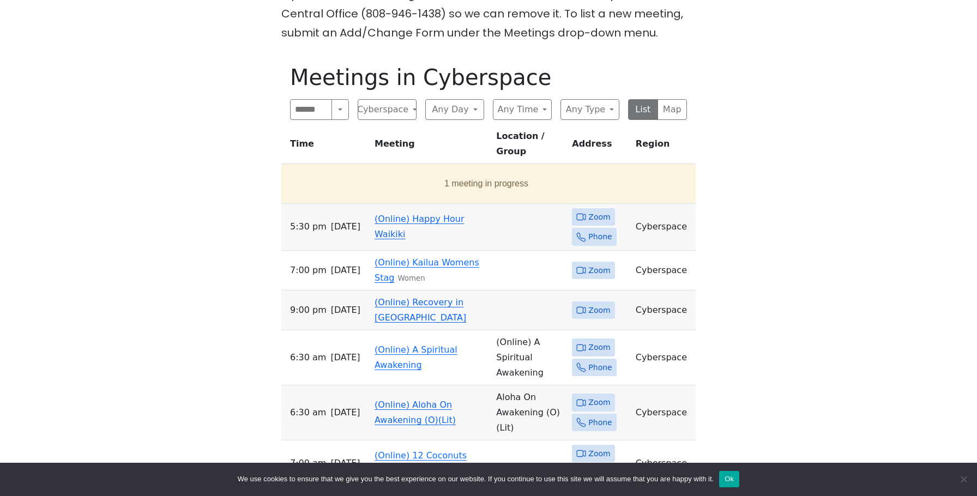 This screenshot has width=977, height=496. What do you see at coordinates (419, 226) in the screenshot?
I see `a: (Online) Happy Hour Waikiki` at bounding box center [419, 226].